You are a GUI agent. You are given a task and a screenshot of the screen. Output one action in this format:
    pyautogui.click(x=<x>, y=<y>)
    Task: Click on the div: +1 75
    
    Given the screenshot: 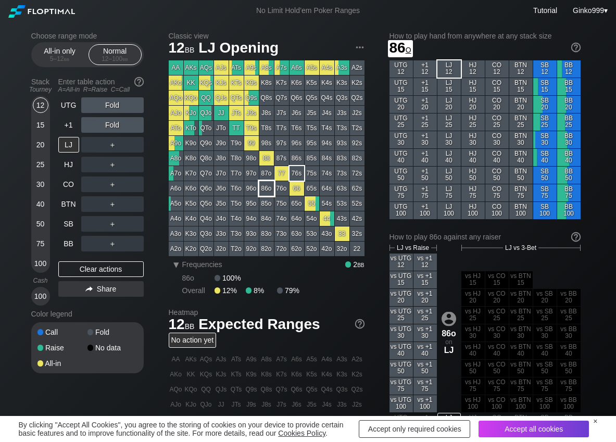 What is the action you would take?
    pyautogui.click(x=425, y=193)
    